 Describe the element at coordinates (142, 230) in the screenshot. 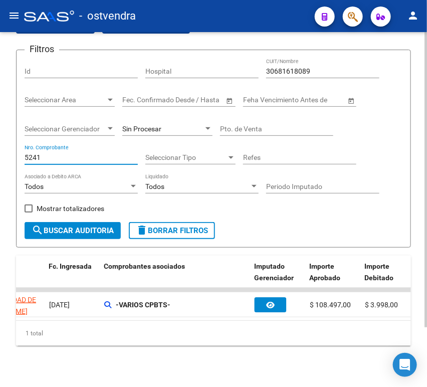

I see `mat-icon: delete` at that location.